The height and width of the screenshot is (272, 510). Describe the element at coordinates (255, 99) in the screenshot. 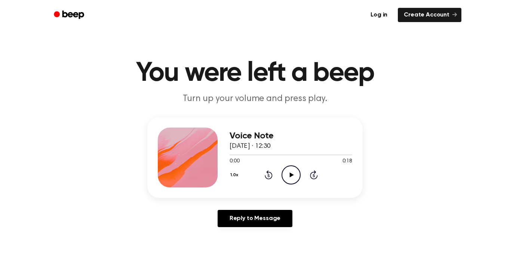

I see `p: Turn up your volume and press play.` at that location.